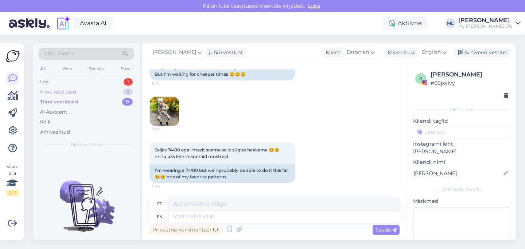 This screenshot has height=249, width=525. What do you see at coordinates (55, 132) in the screenshot?
I see `div: Arhiveeritud` at bounding box center [55, 132].